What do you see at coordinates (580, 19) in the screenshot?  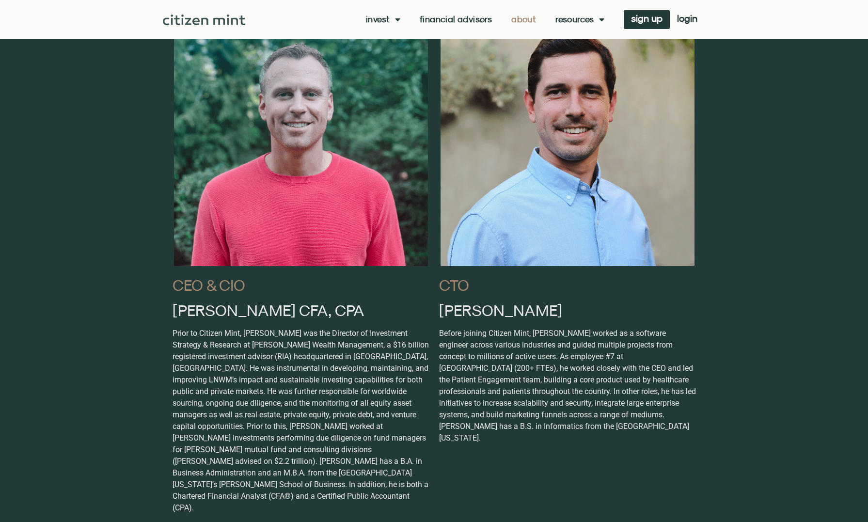 I see `a: Resources` at bounding box center [580, 19].